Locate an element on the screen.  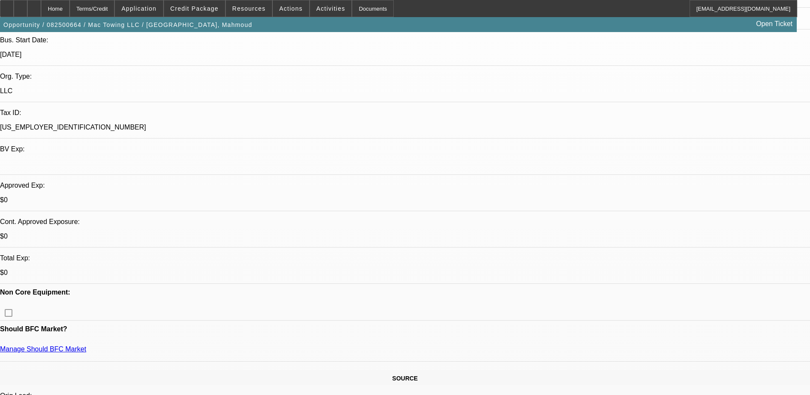
span: Application is located at coordinates (139, 9).